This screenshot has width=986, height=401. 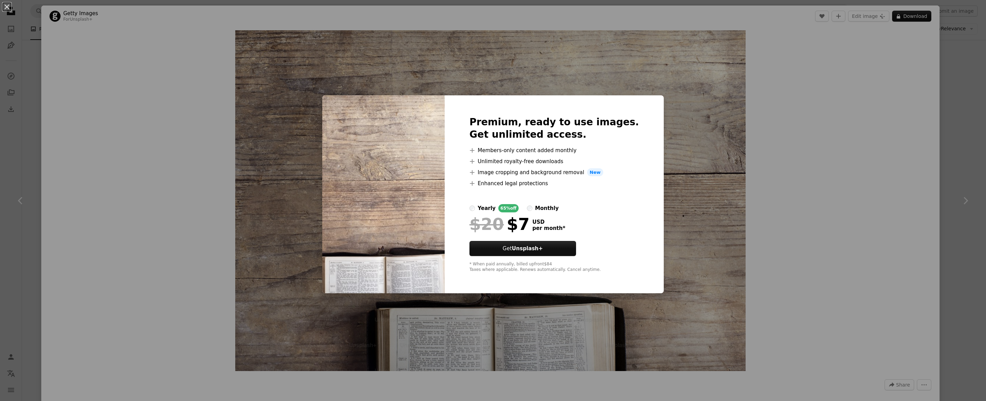 What do you see at coordinates (499, 224) in the screenshot?
I see `div: $7` at bounding box center [499, 224].